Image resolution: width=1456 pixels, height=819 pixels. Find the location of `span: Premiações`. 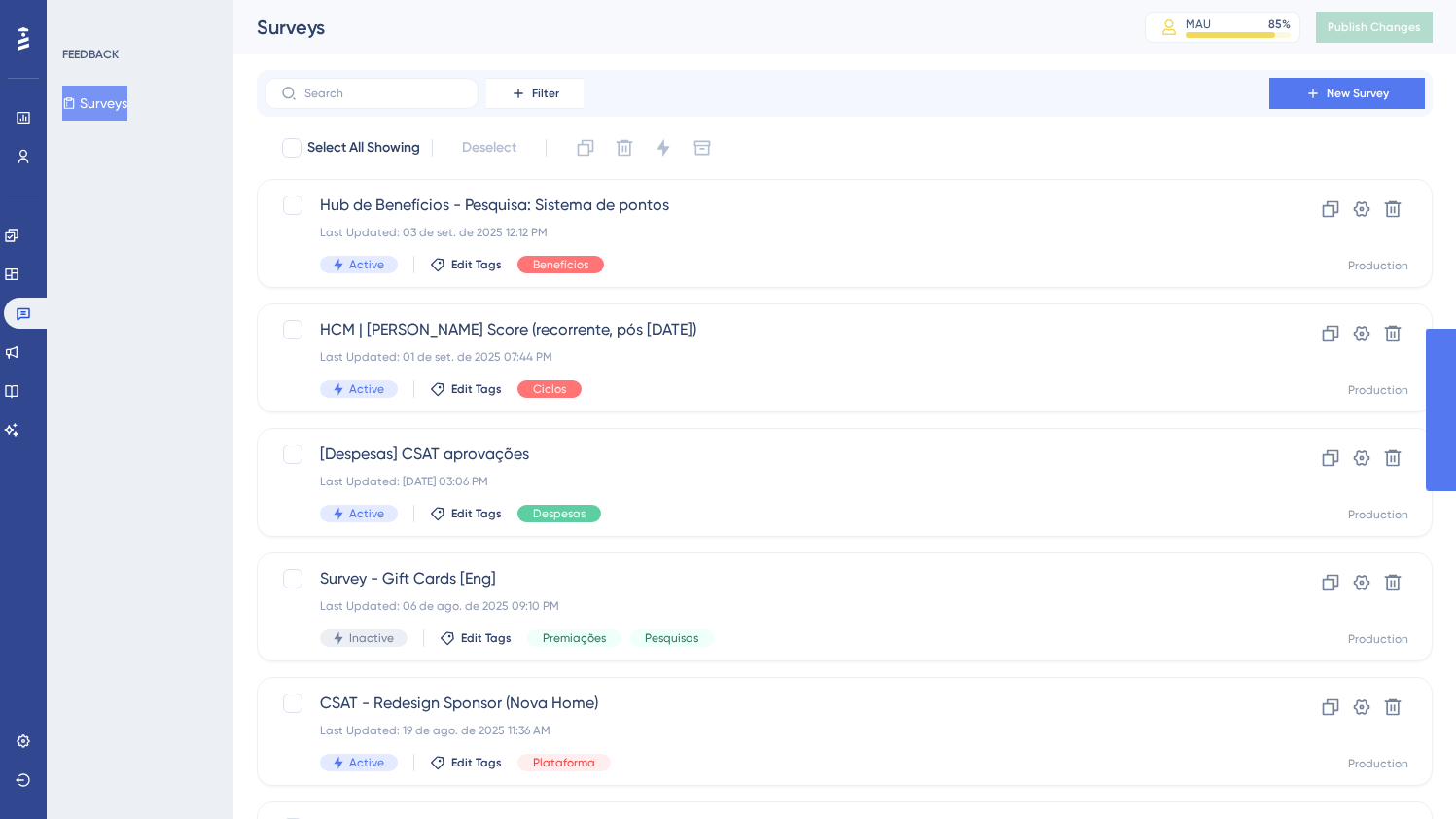

span: Premiações is located at coordinates (574, 638).